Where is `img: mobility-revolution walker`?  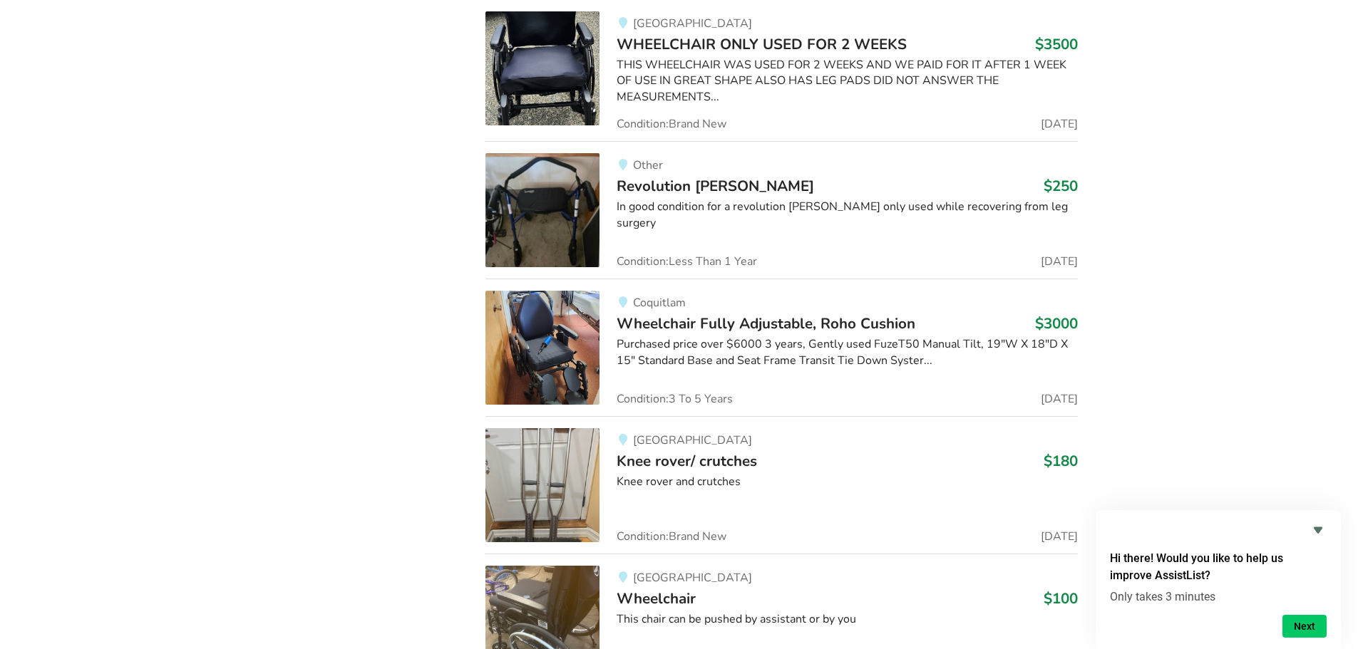 img: mobility-revolution walker is located at coordinates (542, 210).